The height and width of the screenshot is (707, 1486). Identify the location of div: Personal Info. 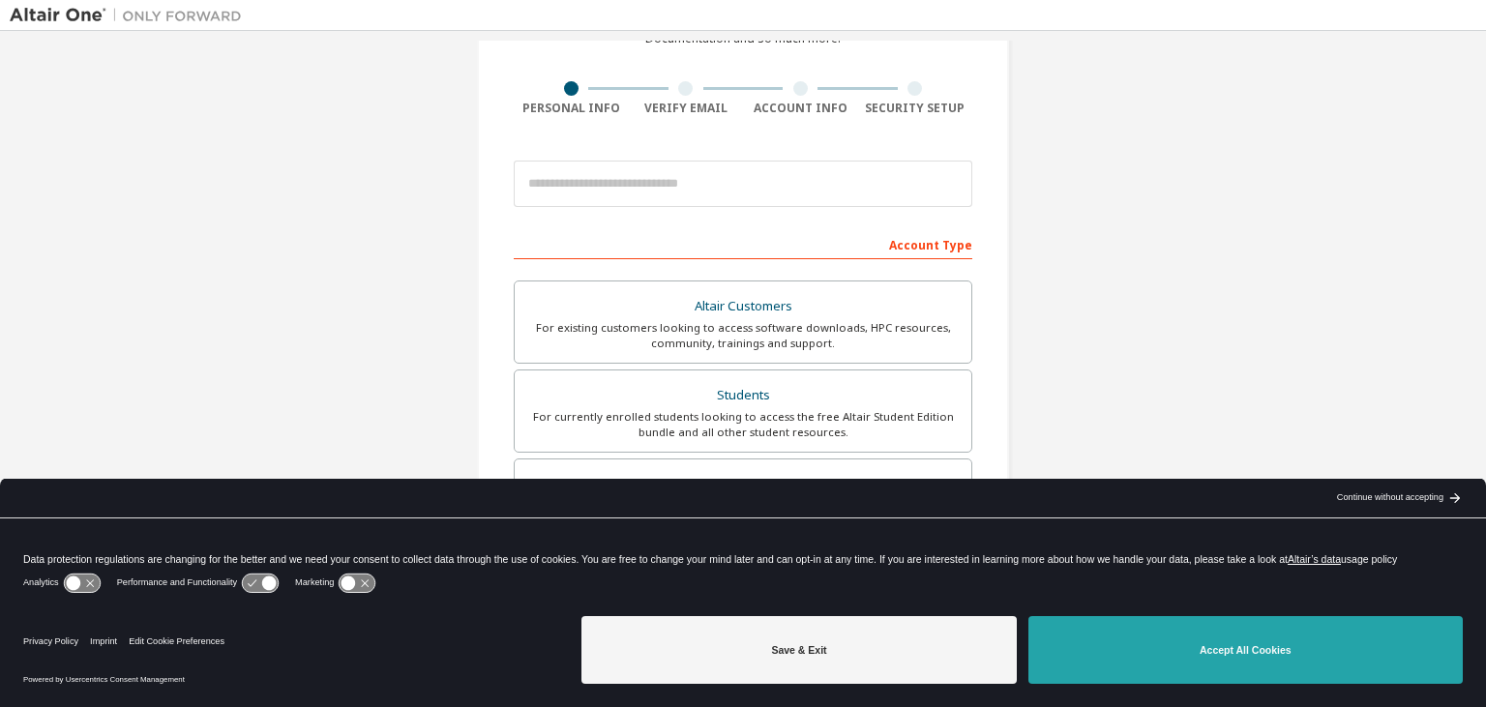
(571, 108).